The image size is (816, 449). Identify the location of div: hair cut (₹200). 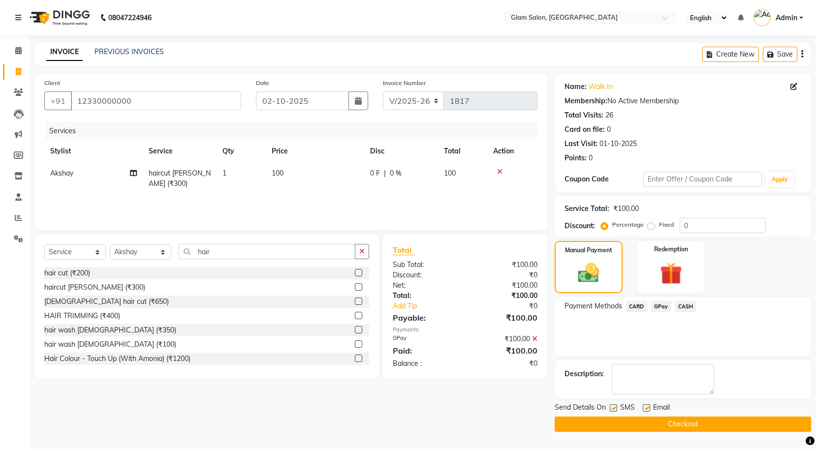
(67, 273).